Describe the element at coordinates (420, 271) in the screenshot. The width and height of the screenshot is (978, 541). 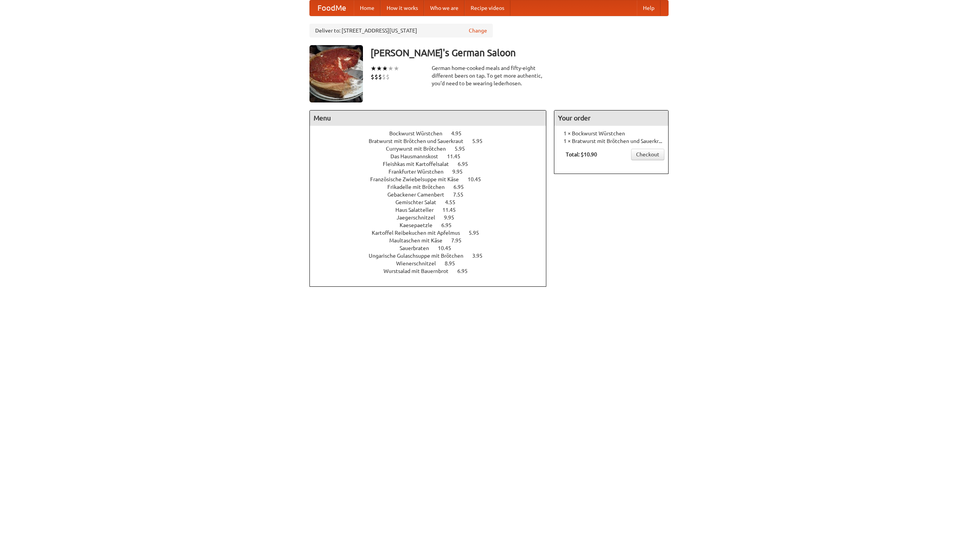
I see `span: Wurstsalad mit Bauernbrot` at that location.